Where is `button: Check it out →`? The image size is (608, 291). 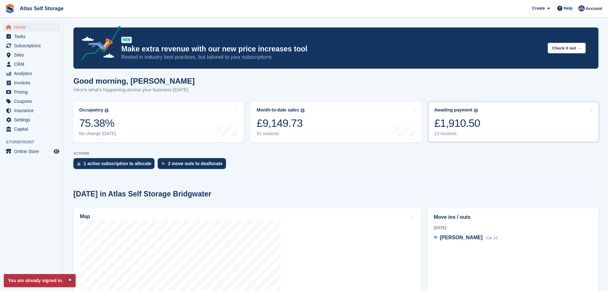 button: Check it out → is located at coordinates (567, 48).